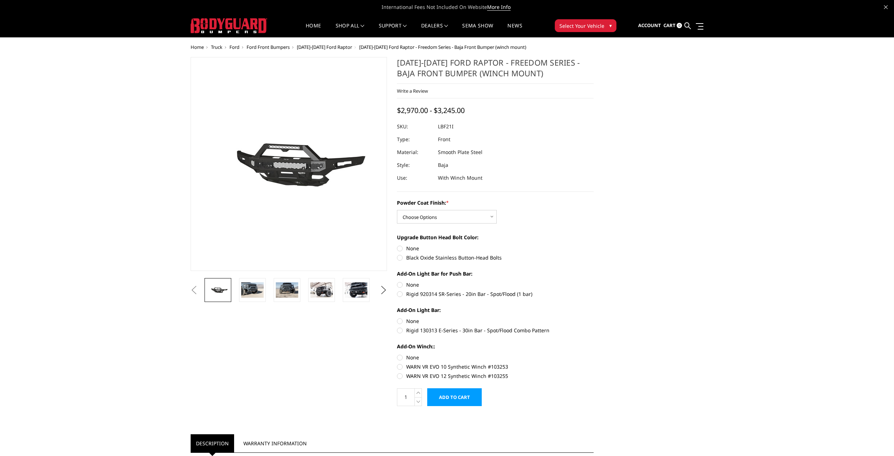 This screenshot has height=456, width=894. What do you see at coordinates (495, 310) in the screenshot?
I see `label: Add-On Light Bar:` at bounding box center [495, 310].